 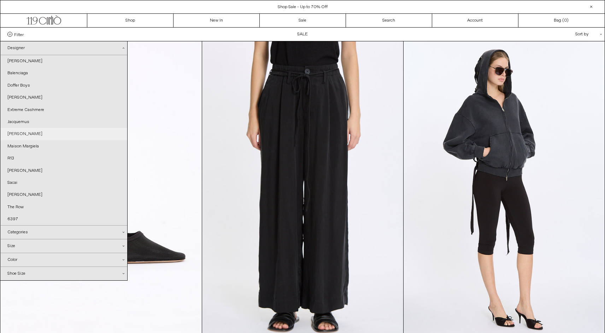 What do you see at coordinates (566, 34) in the screenshot?
I see `div: Sort by` at bounding box center [566, 34].